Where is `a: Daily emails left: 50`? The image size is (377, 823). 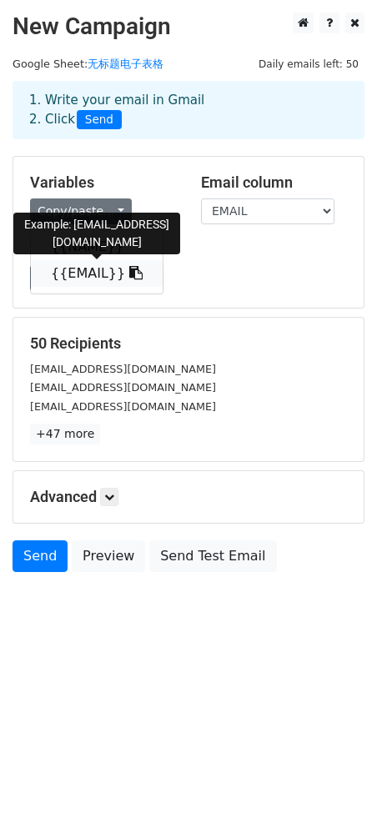
a: Daily emails left: 50 is located at coordinates (309, 63).